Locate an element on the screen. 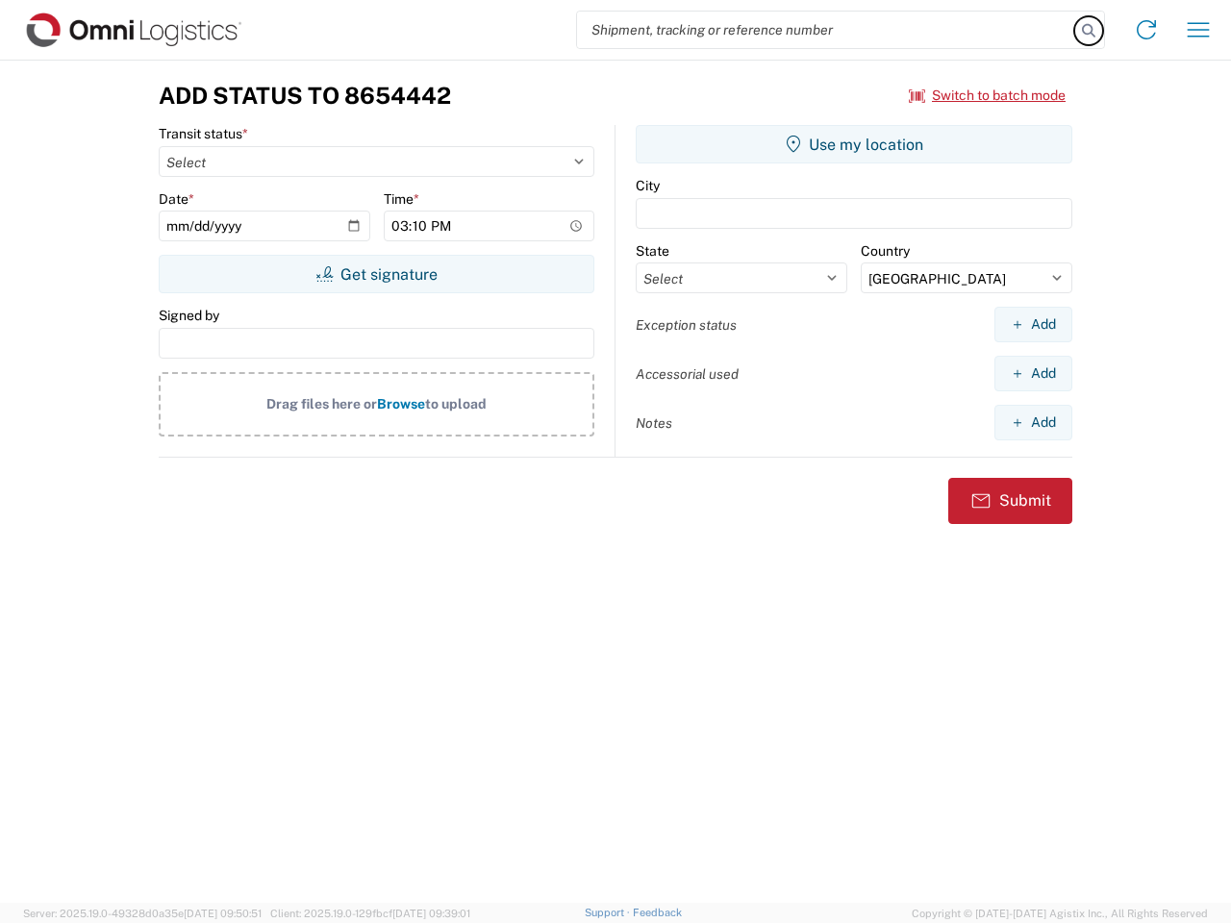  span: Drag files here or is located at coordinates (321, 404).